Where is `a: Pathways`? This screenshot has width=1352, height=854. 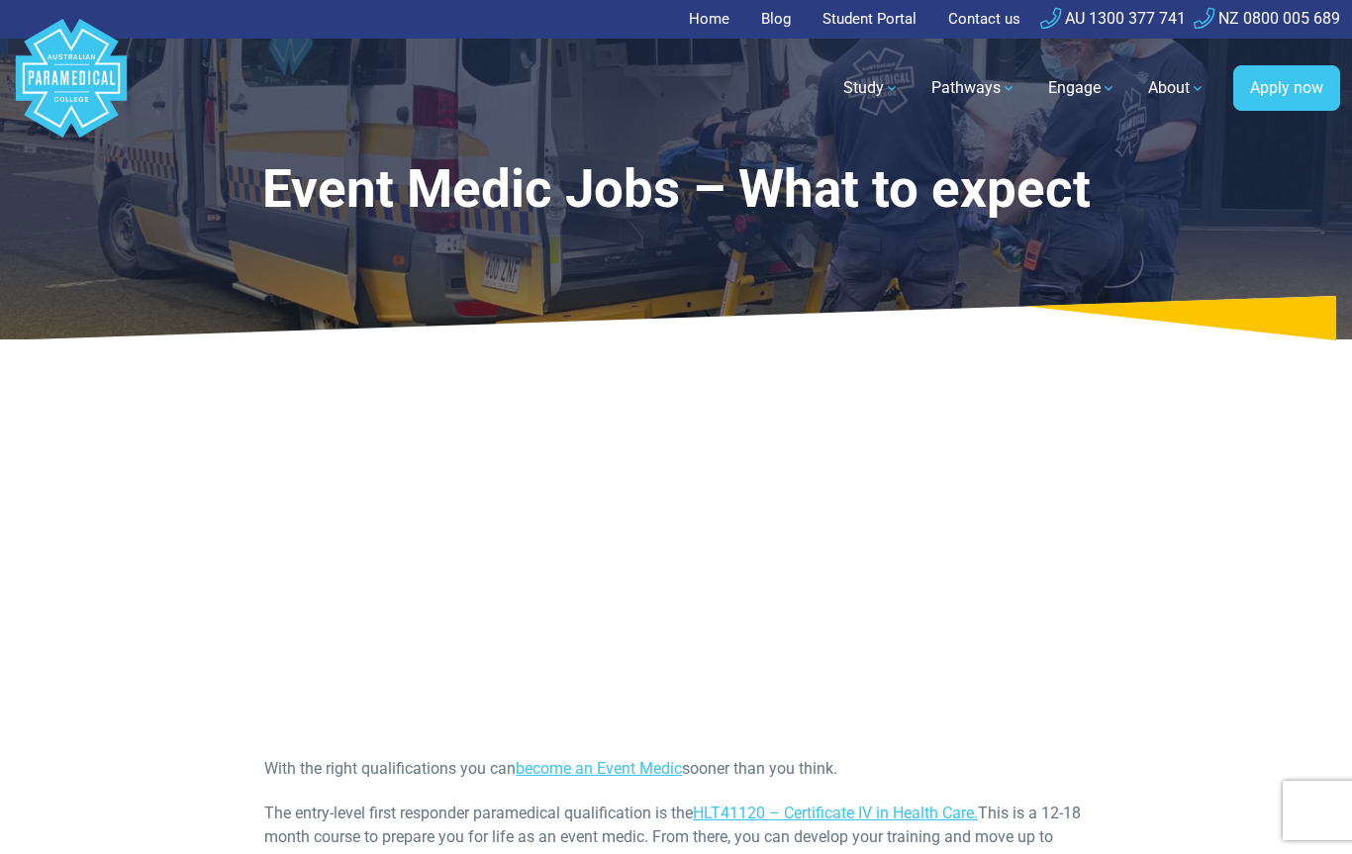 a: Pathways is located at coordinates (974, 88).